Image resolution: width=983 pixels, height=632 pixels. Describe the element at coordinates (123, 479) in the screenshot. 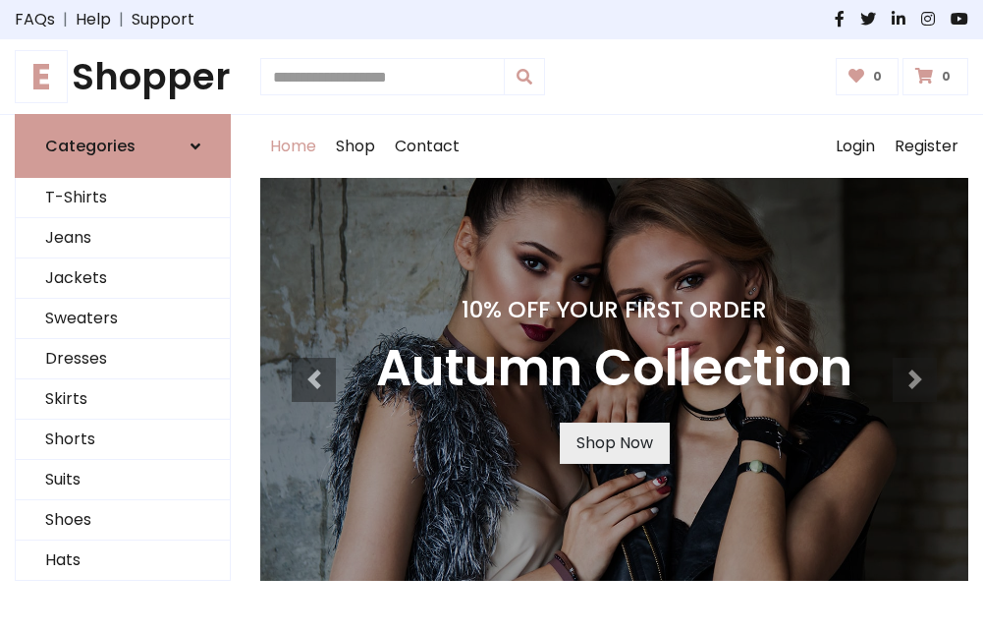

I see `a: Suits` at that location.